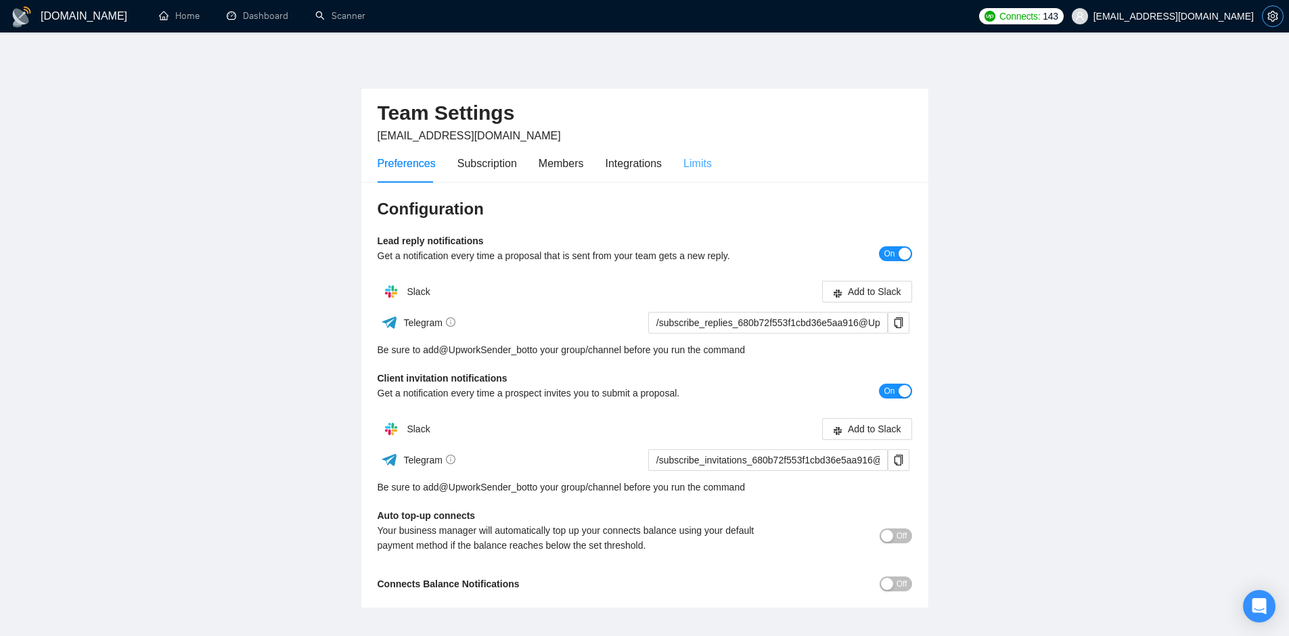  Describe the element at coordinates (561, 163) in the screenshot. I see `div: Members` at that location.